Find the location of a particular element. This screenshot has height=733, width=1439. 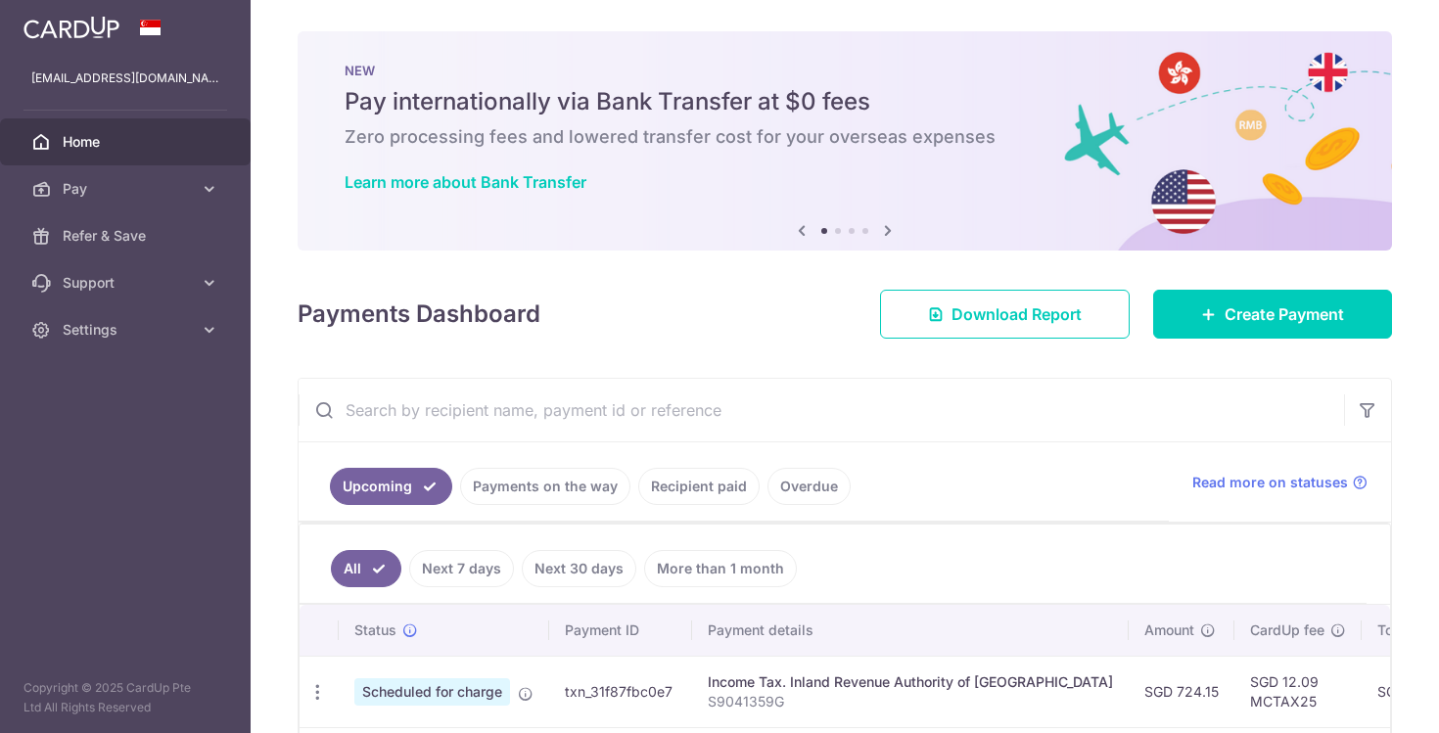

th: Payment details is located at coordinates (910, 630).